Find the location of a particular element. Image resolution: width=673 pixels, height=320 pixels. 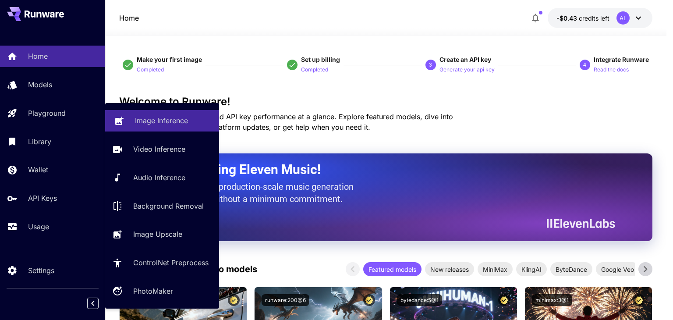

p: Image Upscale is located at coordinates (158, 234).